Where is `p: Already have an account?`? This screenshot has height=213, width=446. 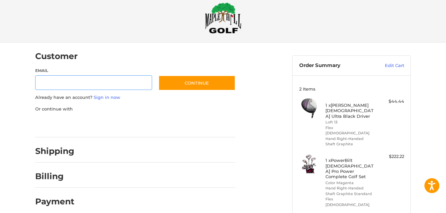
p: Already have an account? is located at coordinates (135, 98).